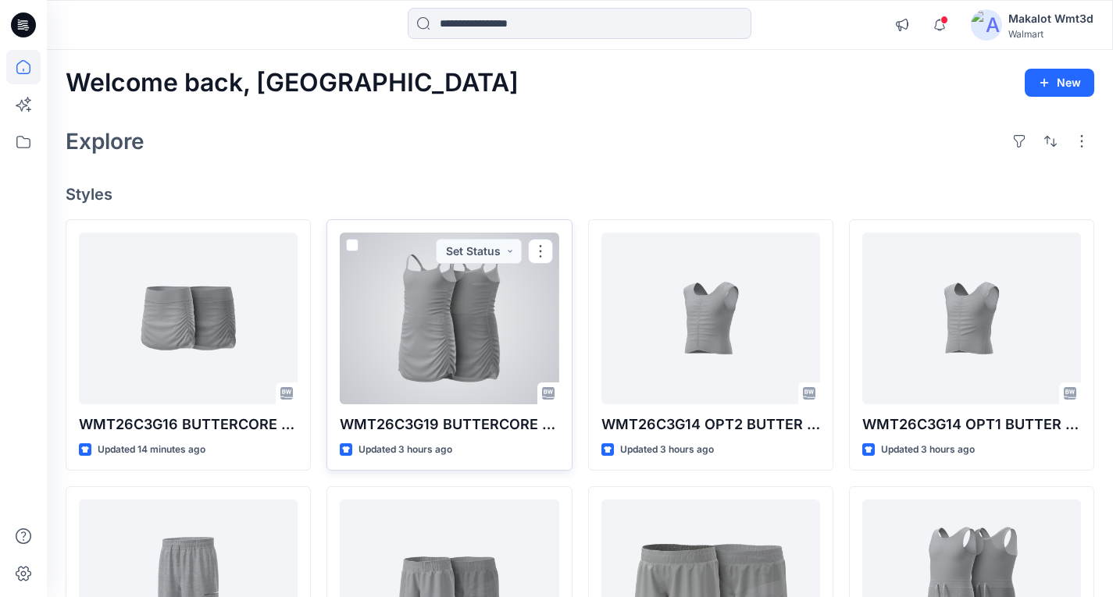 The width and height of the screenshot is (1113, 597). I want to click on h4: Styles, so click(580, 194).